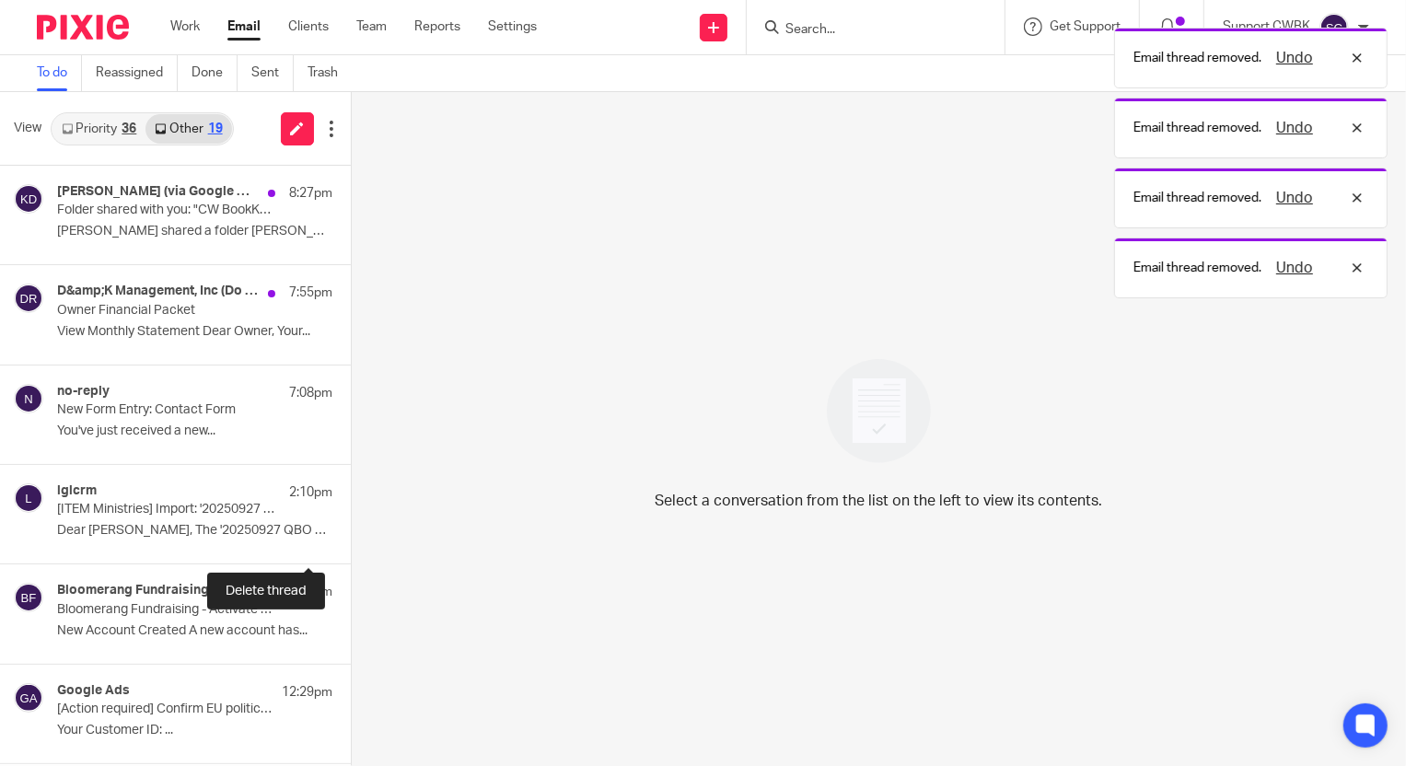  Describe the element at coordinates (310, 393) in the screenshot. I see `p: 7:08pm` at that location.